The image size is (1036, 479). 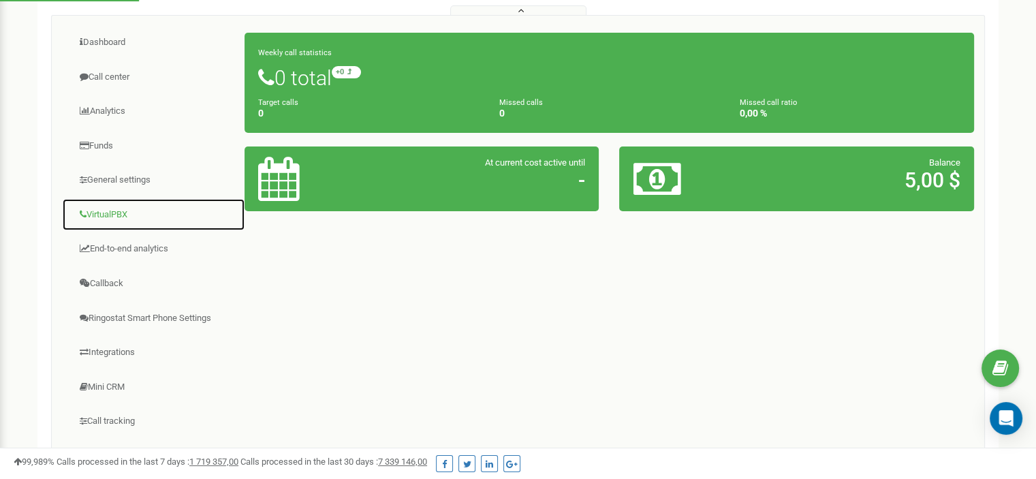 What do you see at coordinates (295, 52) in the screenshot?
I see `small: Weekly call statistics` at bounding box center [295, 52].